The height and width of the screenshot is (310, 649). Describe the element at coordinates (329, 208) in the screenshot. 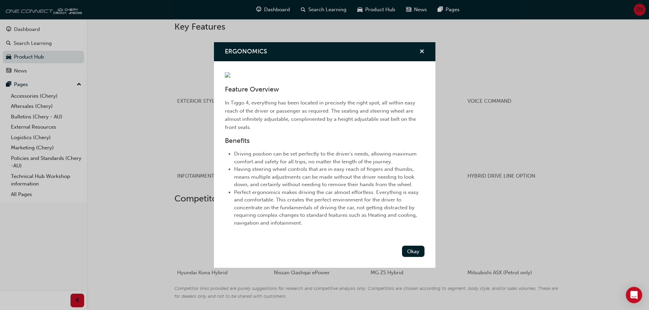

I see `li: Perfect ergonomics makes driving the car almost effortless. Everything is easy and comfortable. T...` at that location.